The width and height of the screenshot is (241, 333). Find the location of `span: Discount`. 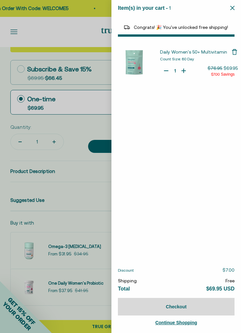

span: Discount is located at coordinates (126, 270).